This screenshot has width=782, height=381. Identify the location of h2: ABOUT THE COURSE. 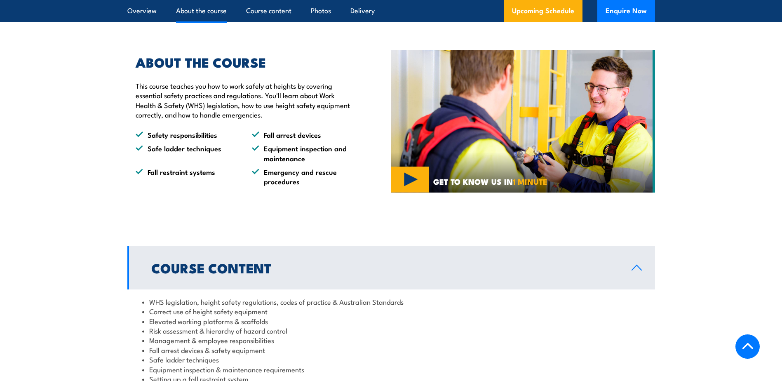
(244, 62).